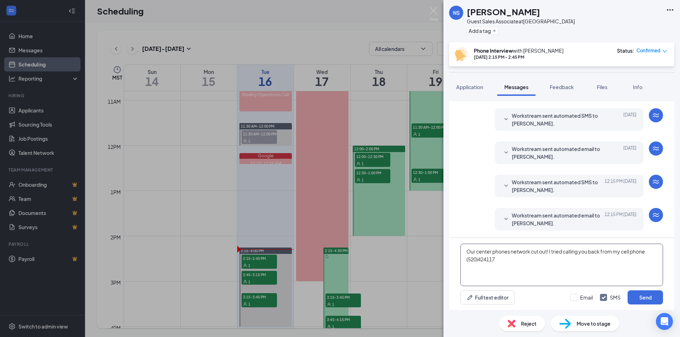 Image resolution: width=680 pixels, height=337 pixels. I want to click on span: Files, so click(602, 87).